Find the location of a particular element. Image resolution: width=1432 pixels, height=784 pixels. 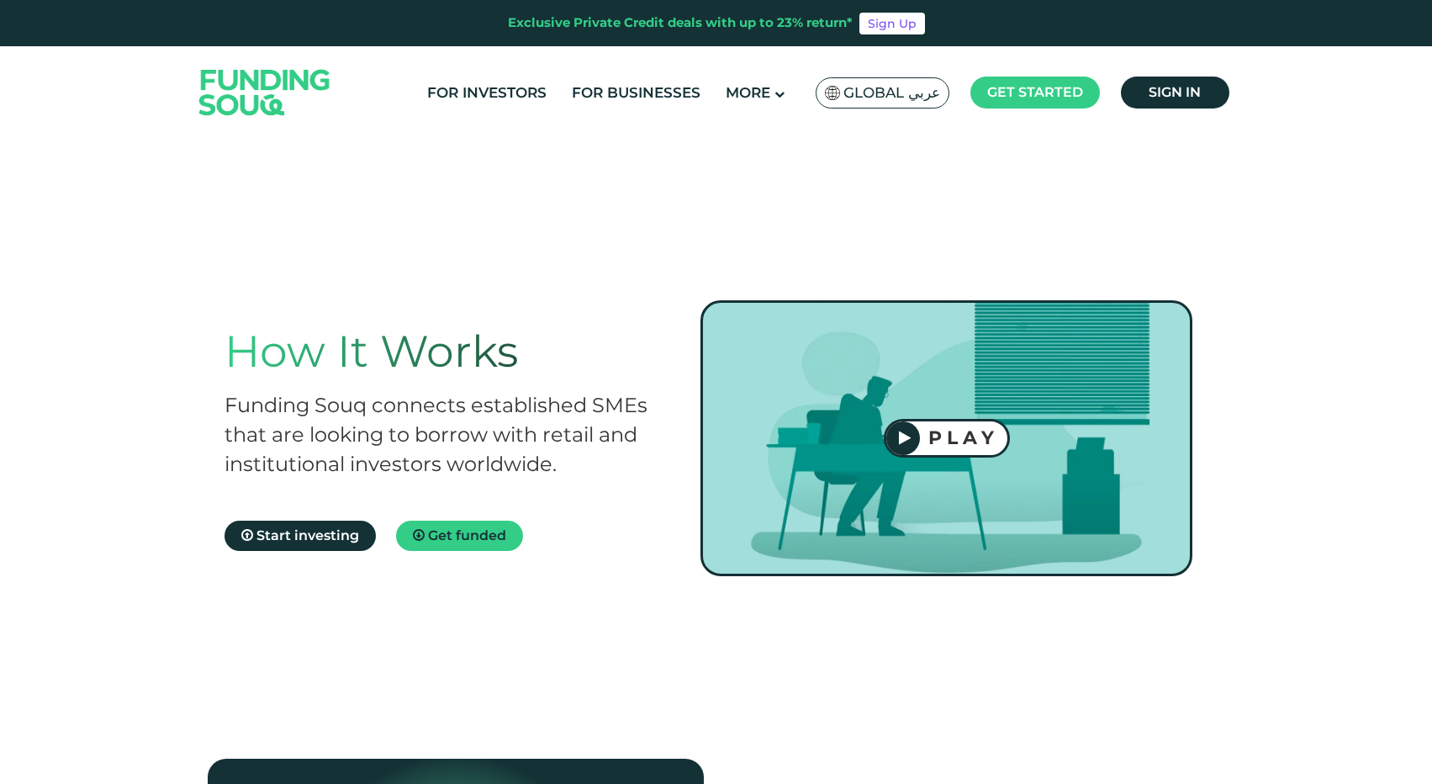

span: Get funded is located at coordinates (467, 535).